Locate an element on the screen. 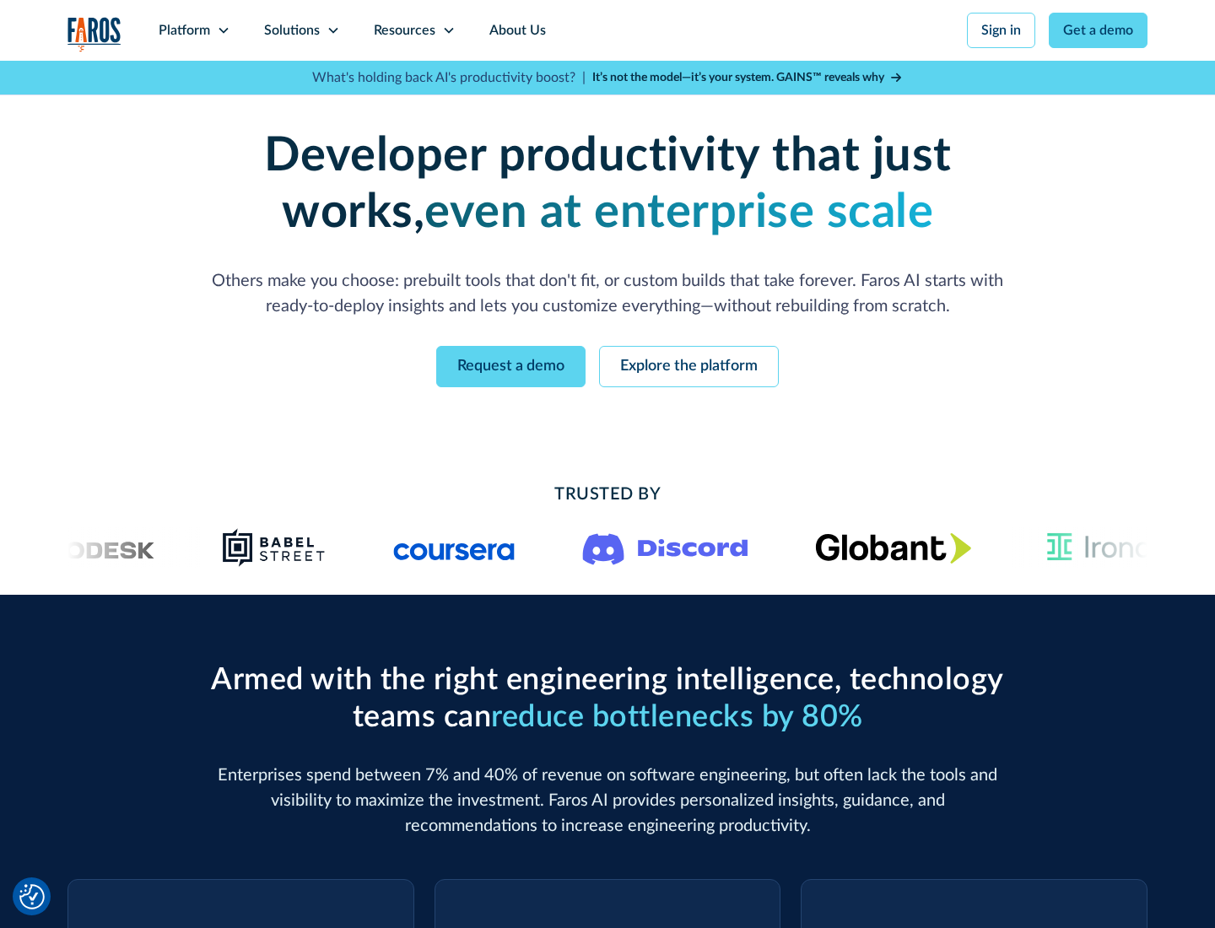 This screenshot has height=928, width=1215. img: Revisit consent button is located at coordinates (32, 897).